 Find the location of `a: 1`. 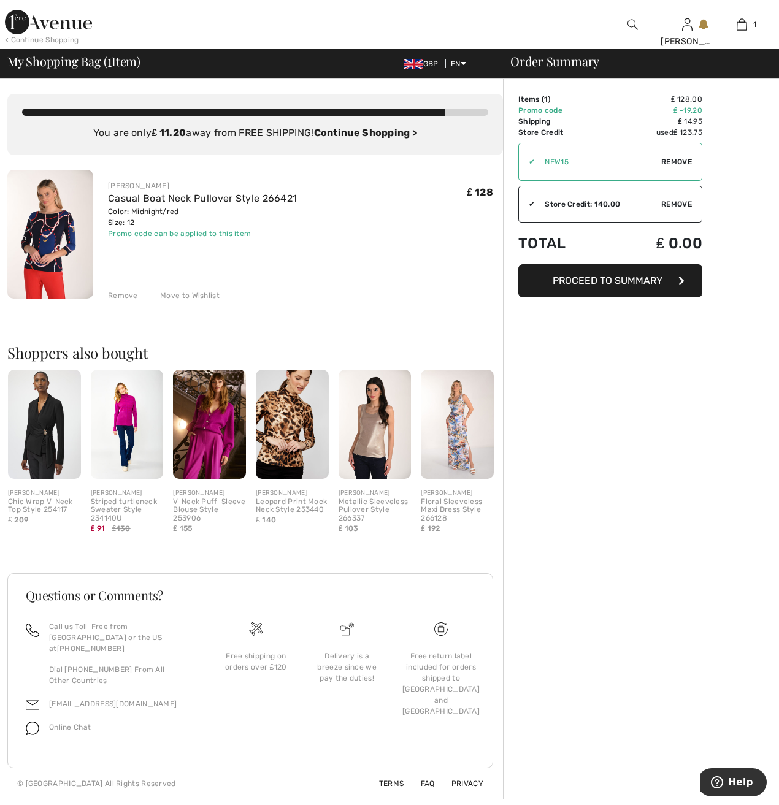

a: 1 is located at coordinates (741, 25).